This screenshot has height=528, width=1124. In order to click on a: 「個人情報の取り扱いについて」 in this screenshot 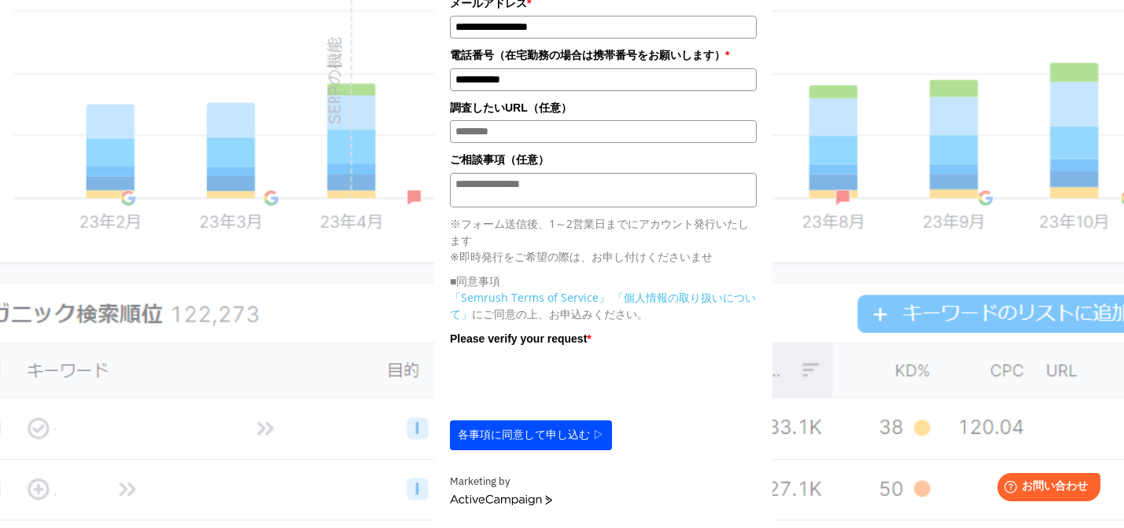, I will do `click(602, 306)`.